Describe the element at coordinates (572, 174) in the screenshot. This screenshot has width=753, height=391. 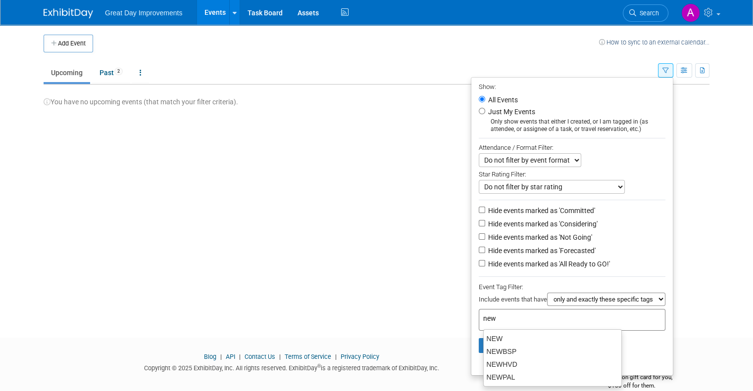
I see `div: Star Rating Filter:` at that location.